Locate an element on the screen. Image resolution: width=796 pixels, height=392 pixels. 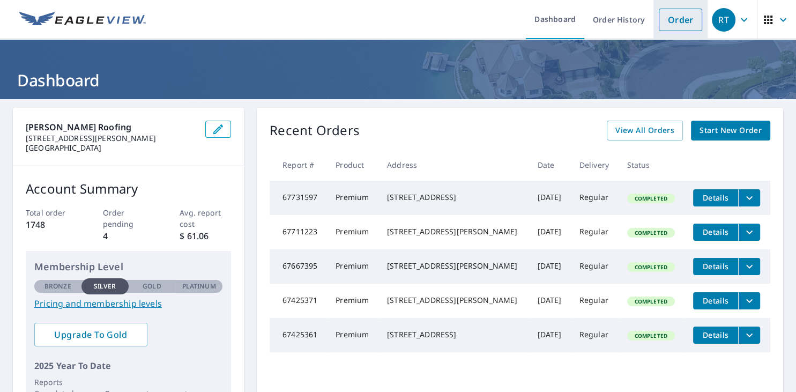
button: detailsBtn-67667395 is located at coordinates (716, 267).